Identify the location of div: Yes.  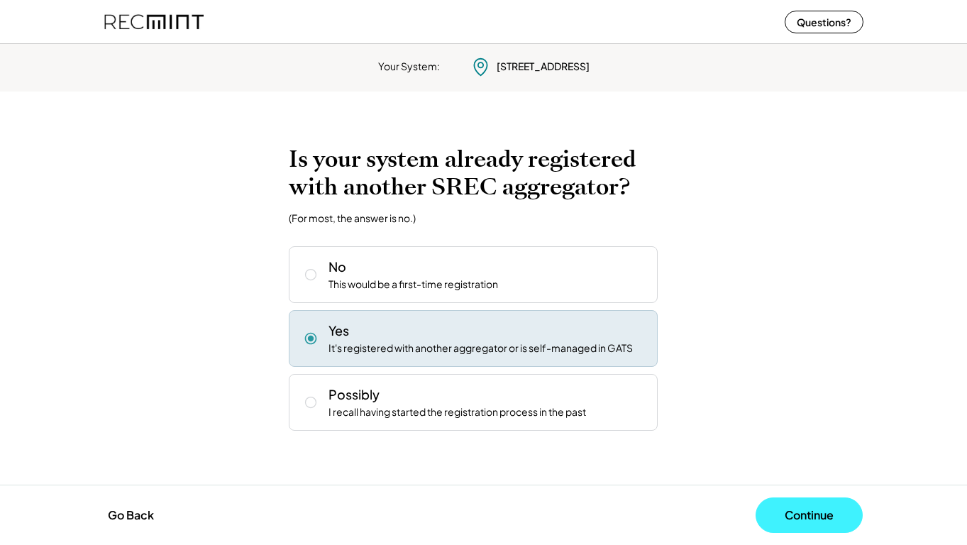
(338, 330).